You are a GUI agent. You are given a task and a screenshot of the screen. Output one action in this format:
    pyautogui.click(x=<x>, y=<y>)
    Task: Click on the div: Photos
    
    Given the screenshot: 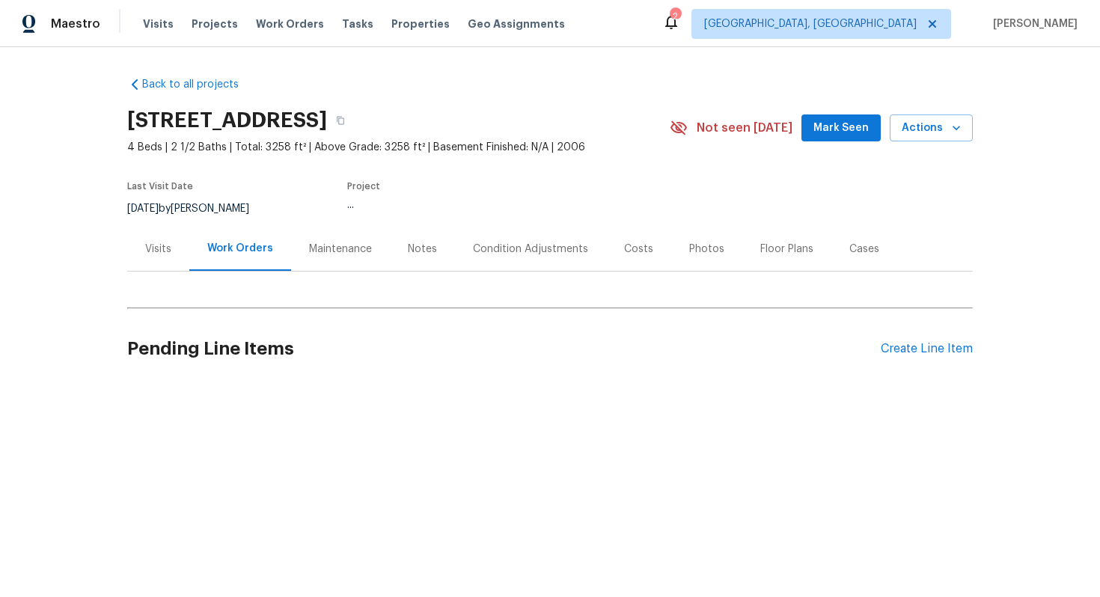 What is the action you would take?
    pyautogui.click(x=706, y=249)
    